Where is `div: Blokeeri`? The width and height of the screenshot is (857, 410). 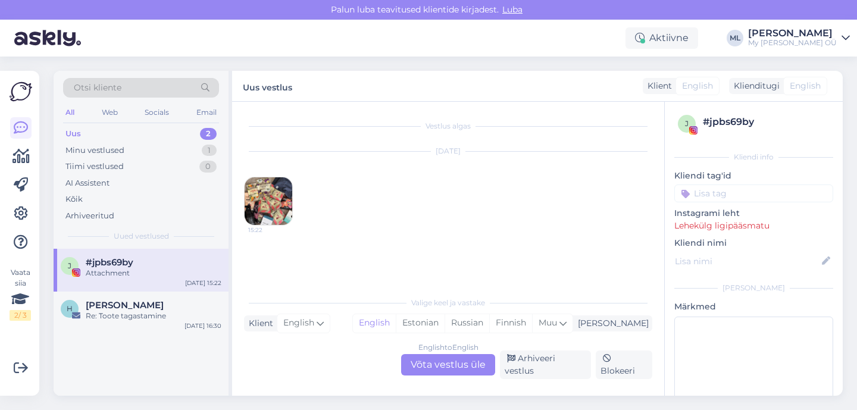
div: Blokeeri is located at coordinates (624, 365).